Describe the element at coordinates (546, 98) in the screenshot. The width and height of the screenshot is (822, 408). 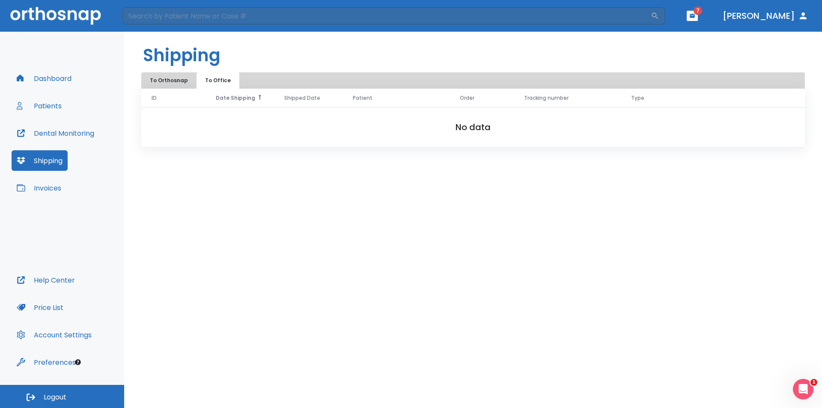
I see `span: Tracking number` at that location.